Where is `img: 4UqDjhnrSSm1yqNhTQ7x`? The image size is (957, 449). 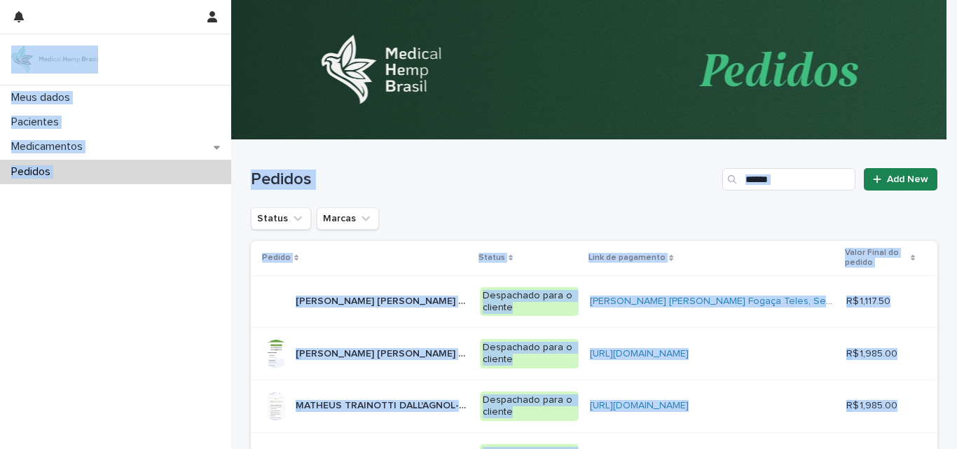 img: 4UqDjhnrSSm1yqNhTQ7x is located at coordinates (55, 60).